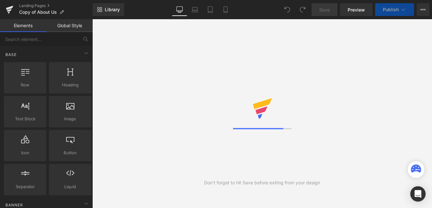 Image resolution: width=432 pixels, height=208 pixels. I want to click on button: Publish, so click(395, 10).